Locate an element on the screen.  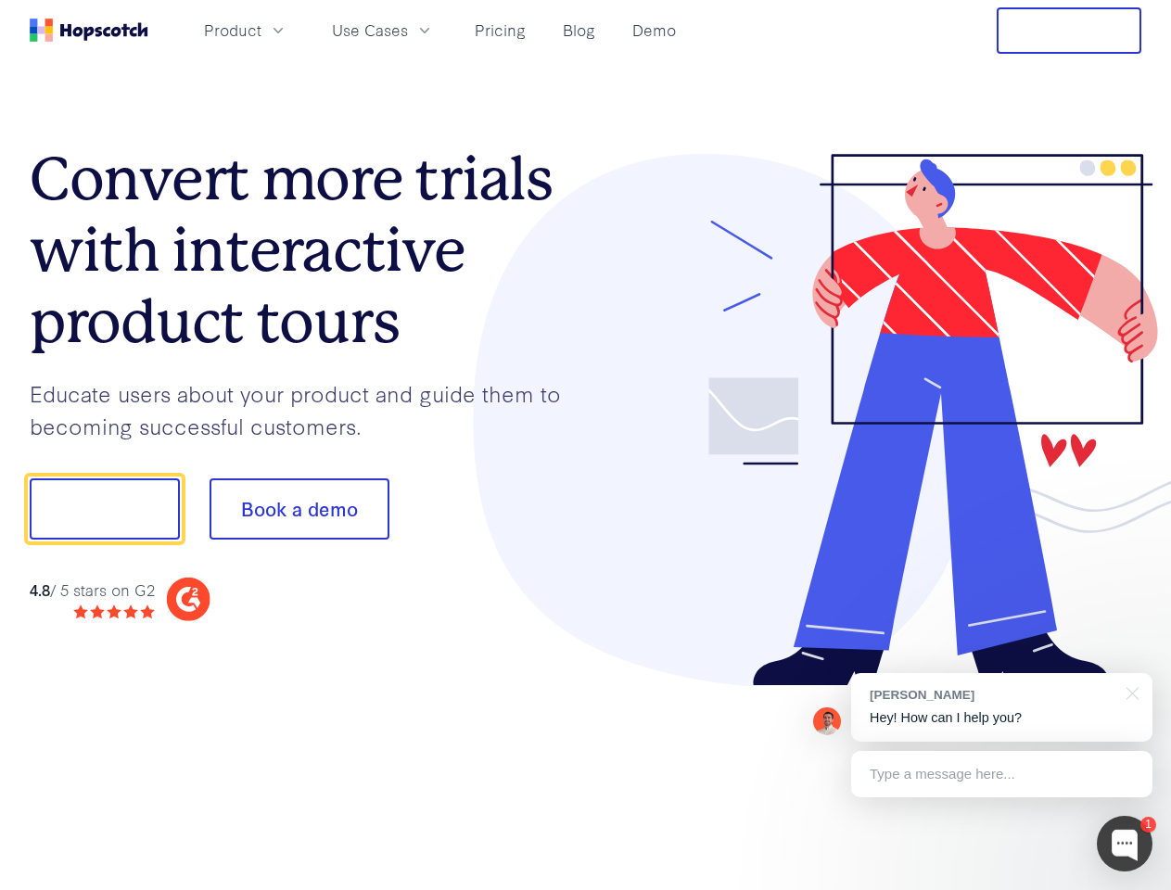
img: Mark Spera is located at coordinates (827, 722).